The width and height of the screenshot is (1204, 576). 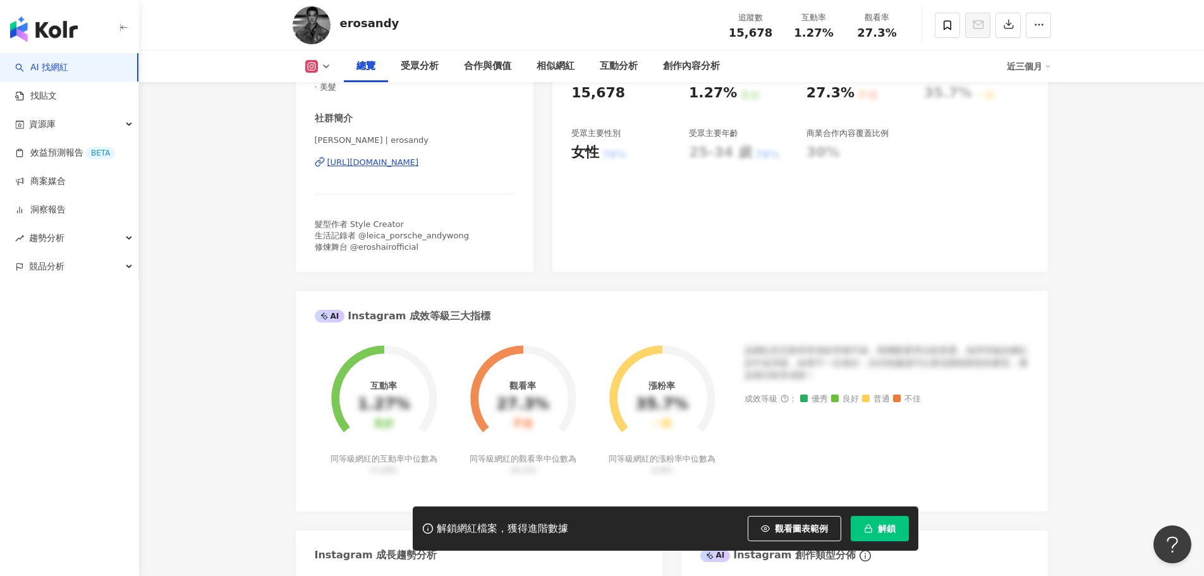 I want to click on div: 相似網紅, so click(x=556, y=66).